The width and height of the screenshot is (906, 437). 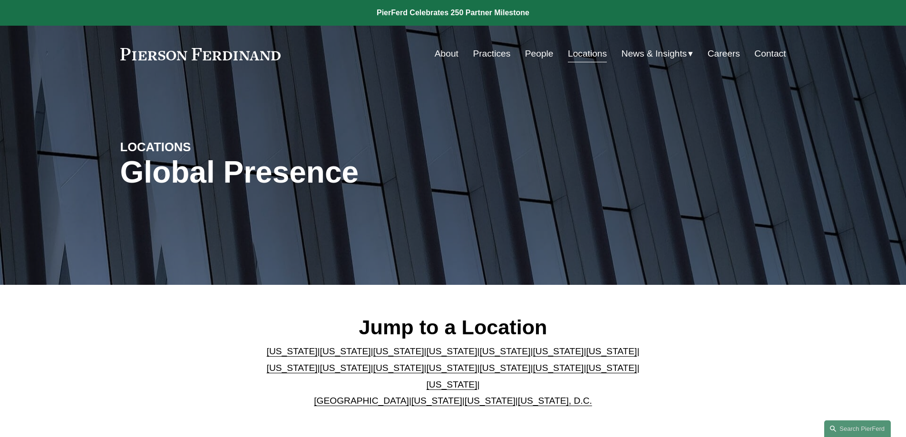 What do you see at coordinates (770, 54) in the screenshot?
I see `a: Contact` at bounding box center [770, 54].